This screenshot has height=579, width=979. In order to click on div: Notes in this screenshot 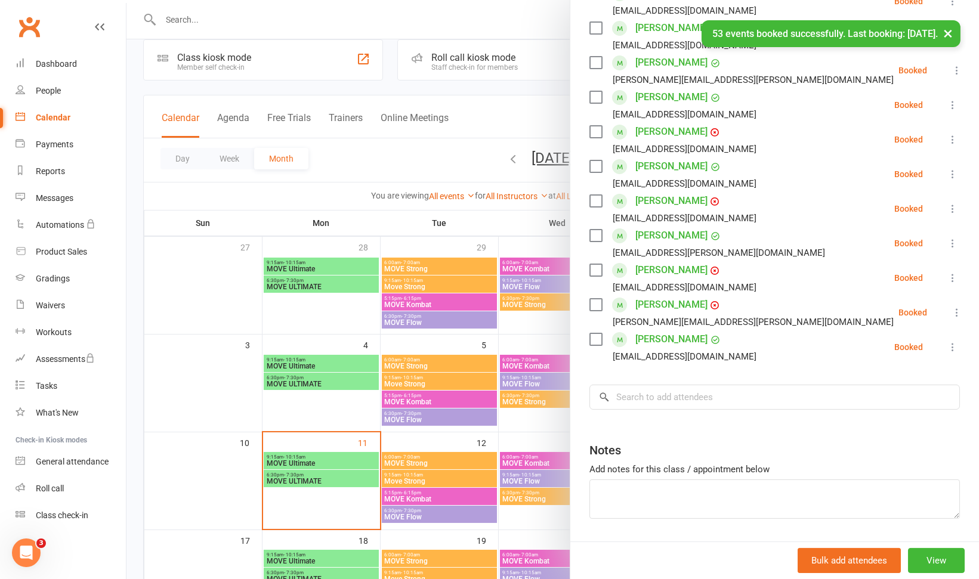, I will do `click(605, 450)`.